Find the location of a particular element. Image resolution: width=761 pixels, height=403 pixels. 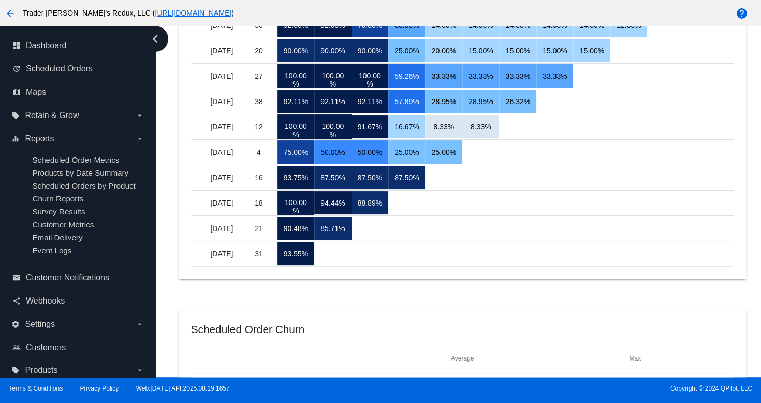

span: Retain & Grow is located at coordinates (52, 115).